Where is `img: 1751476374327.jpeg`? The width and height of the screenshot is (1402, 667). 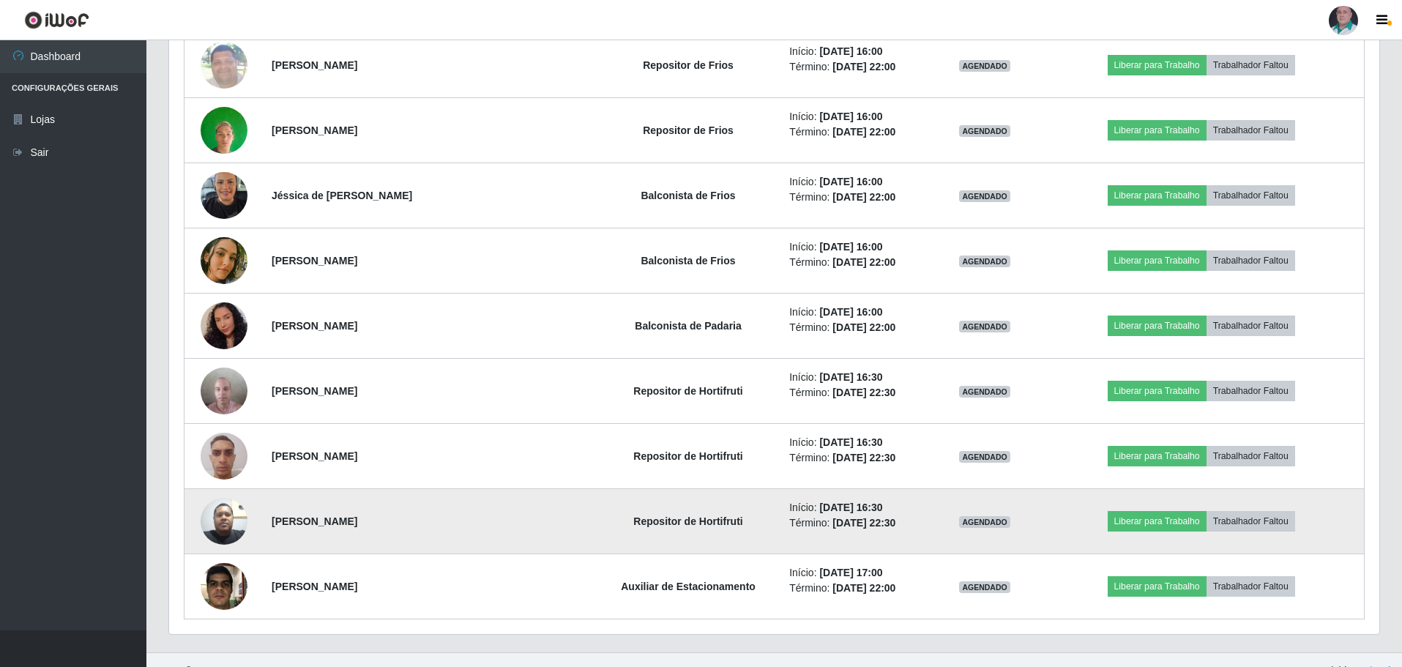
img: 1751476374327.jpeg is located at coordinates (224, 455).